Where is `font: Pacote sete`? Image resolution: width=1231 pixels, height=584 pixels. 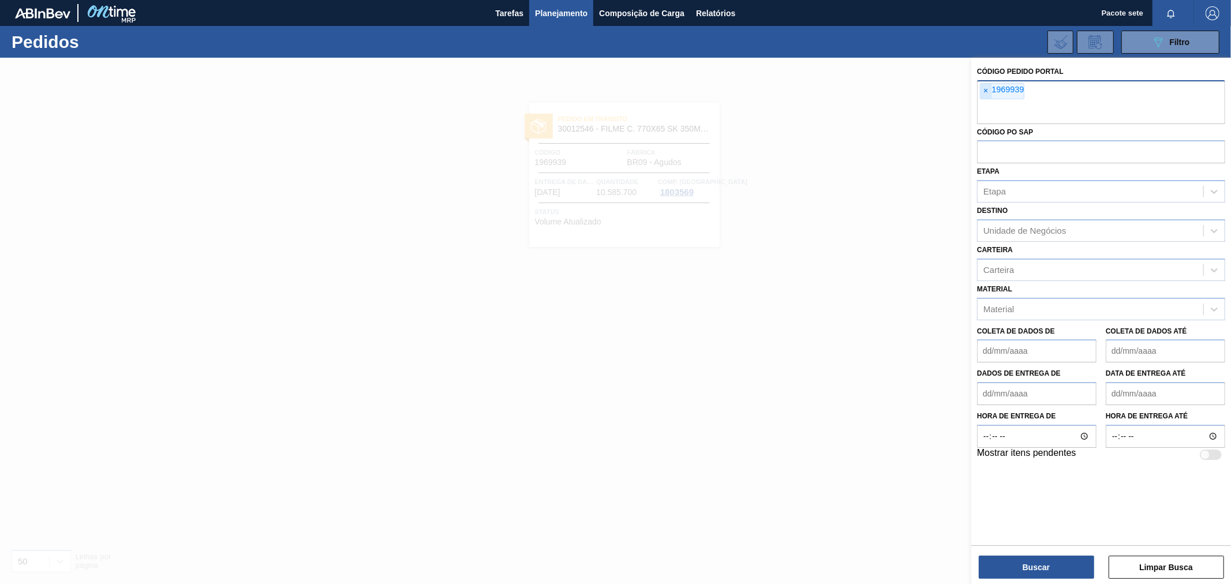
font: Pacote sete is located at coordinates (1122, 13).